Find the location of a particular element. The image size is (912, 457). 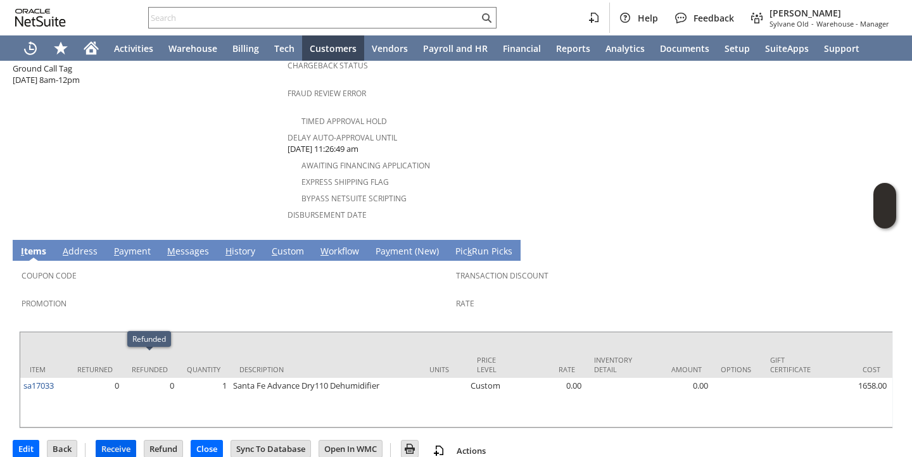

span: Financial is located at coordinates (522, 48).